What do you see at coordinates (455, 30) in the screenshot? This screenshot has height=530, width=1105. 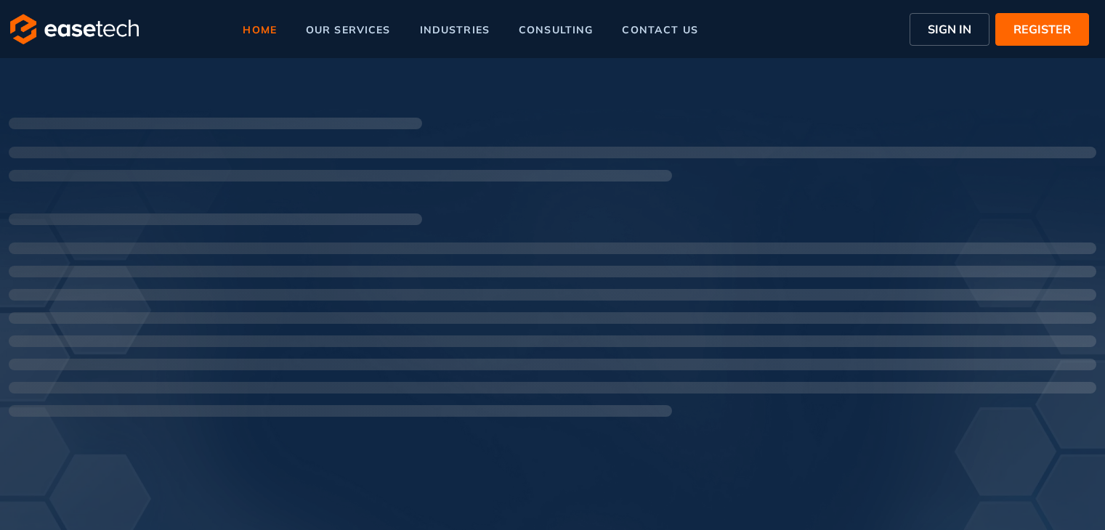 I see `span: industries` at bounding box center [455, 30].